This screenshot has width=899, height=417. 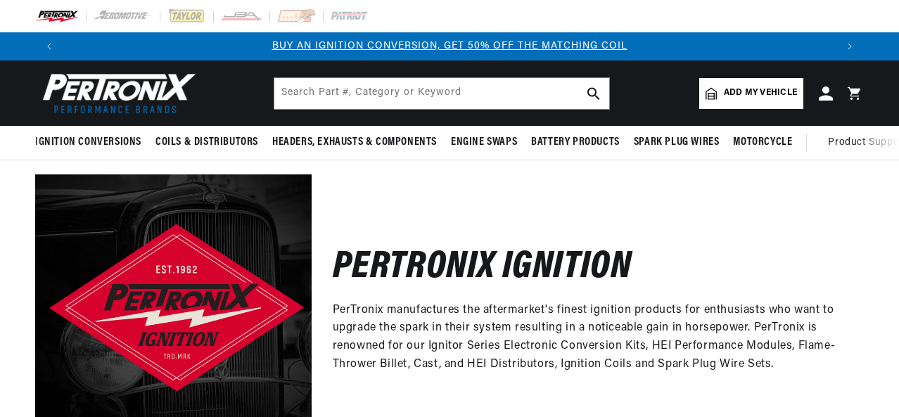 I want to click on span: Spark Plug Wires, so click(x=677, y=142).